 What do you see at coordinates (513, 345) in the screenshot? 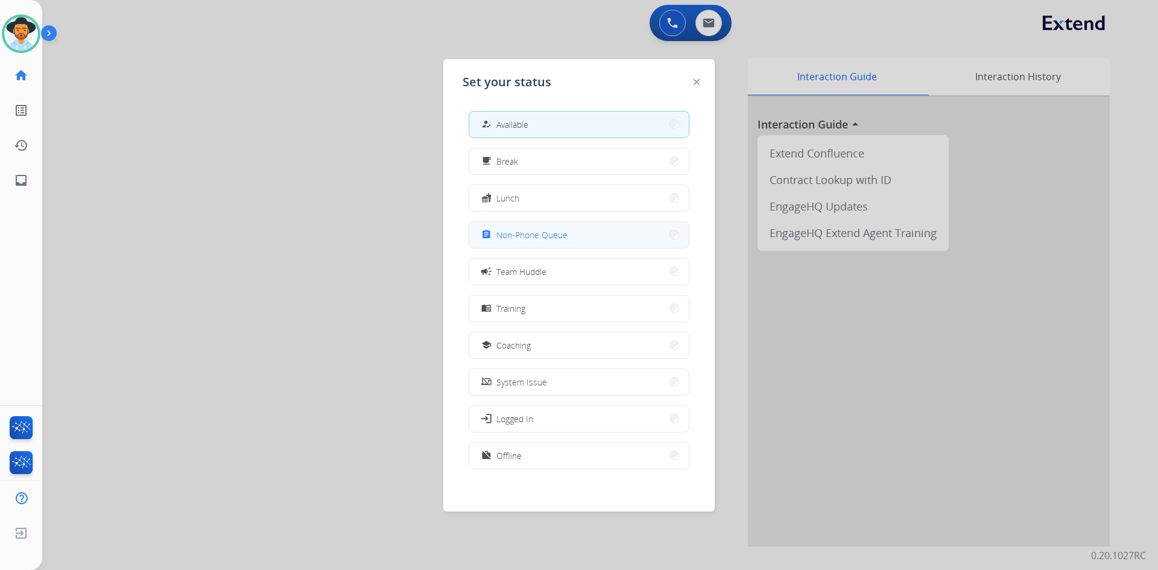
I see `span: Coaching` at bounding box center [513, 345].